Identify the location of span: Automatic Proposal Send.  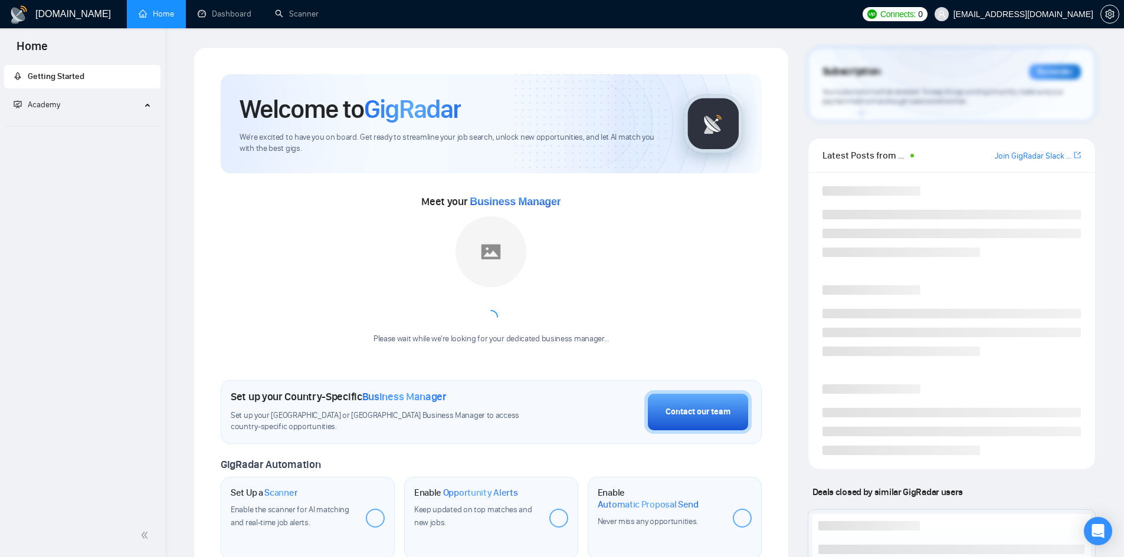
(648, 505).